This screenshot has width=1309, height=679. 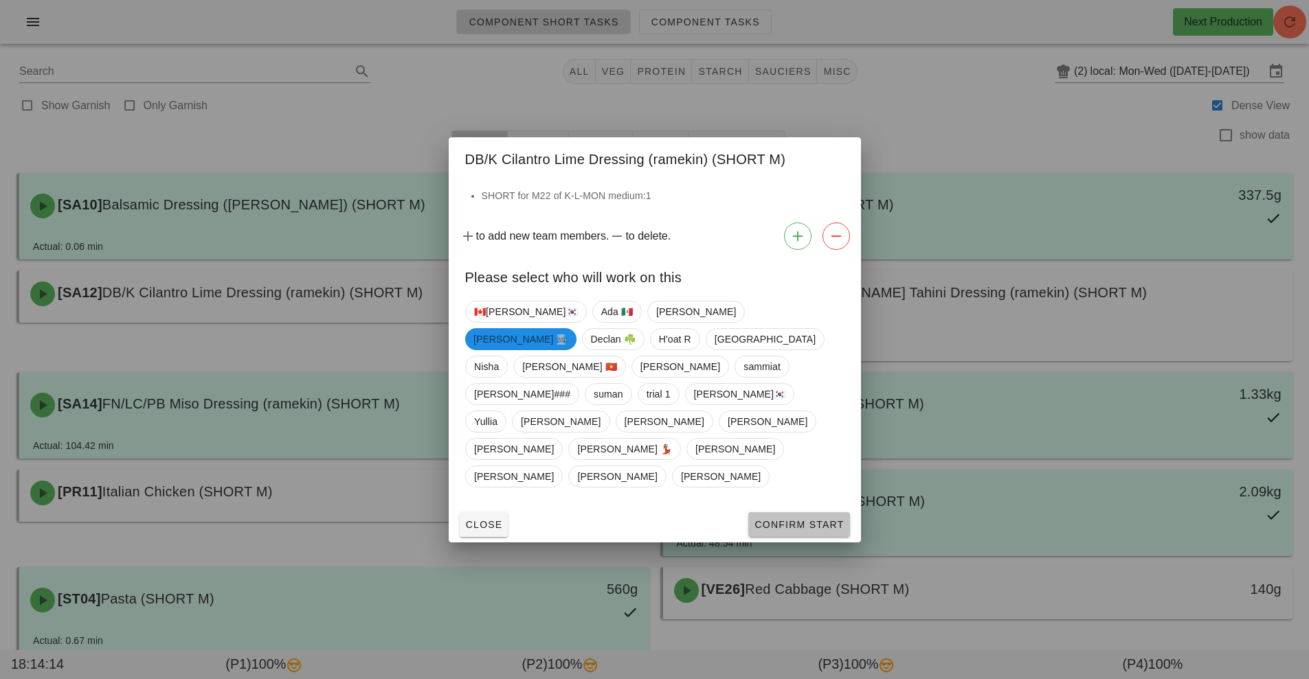 What do you see at coordinates (674, 339) in the screenshot?
I see `span: H'oat R` at bounding box center [674, 339].